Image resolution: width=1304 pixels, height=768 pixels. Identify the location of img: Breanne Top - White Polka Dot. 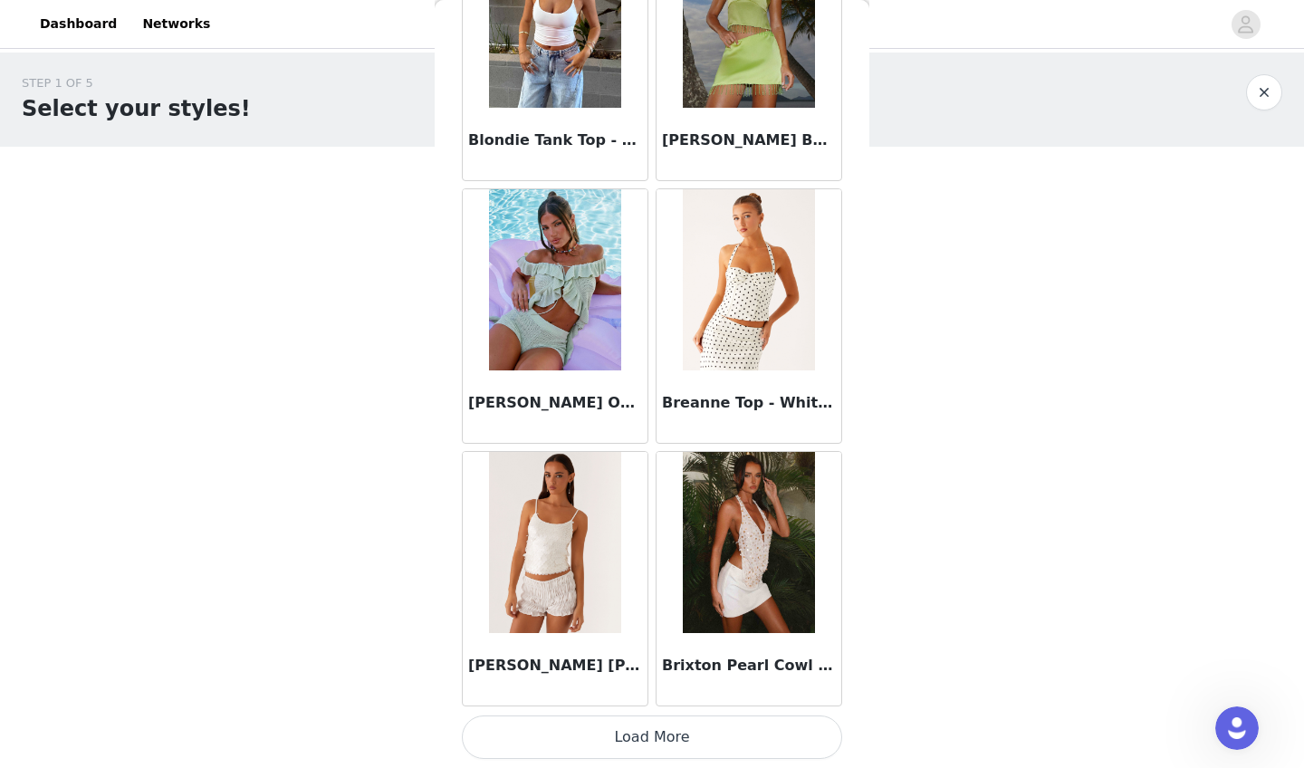
(748, 280).